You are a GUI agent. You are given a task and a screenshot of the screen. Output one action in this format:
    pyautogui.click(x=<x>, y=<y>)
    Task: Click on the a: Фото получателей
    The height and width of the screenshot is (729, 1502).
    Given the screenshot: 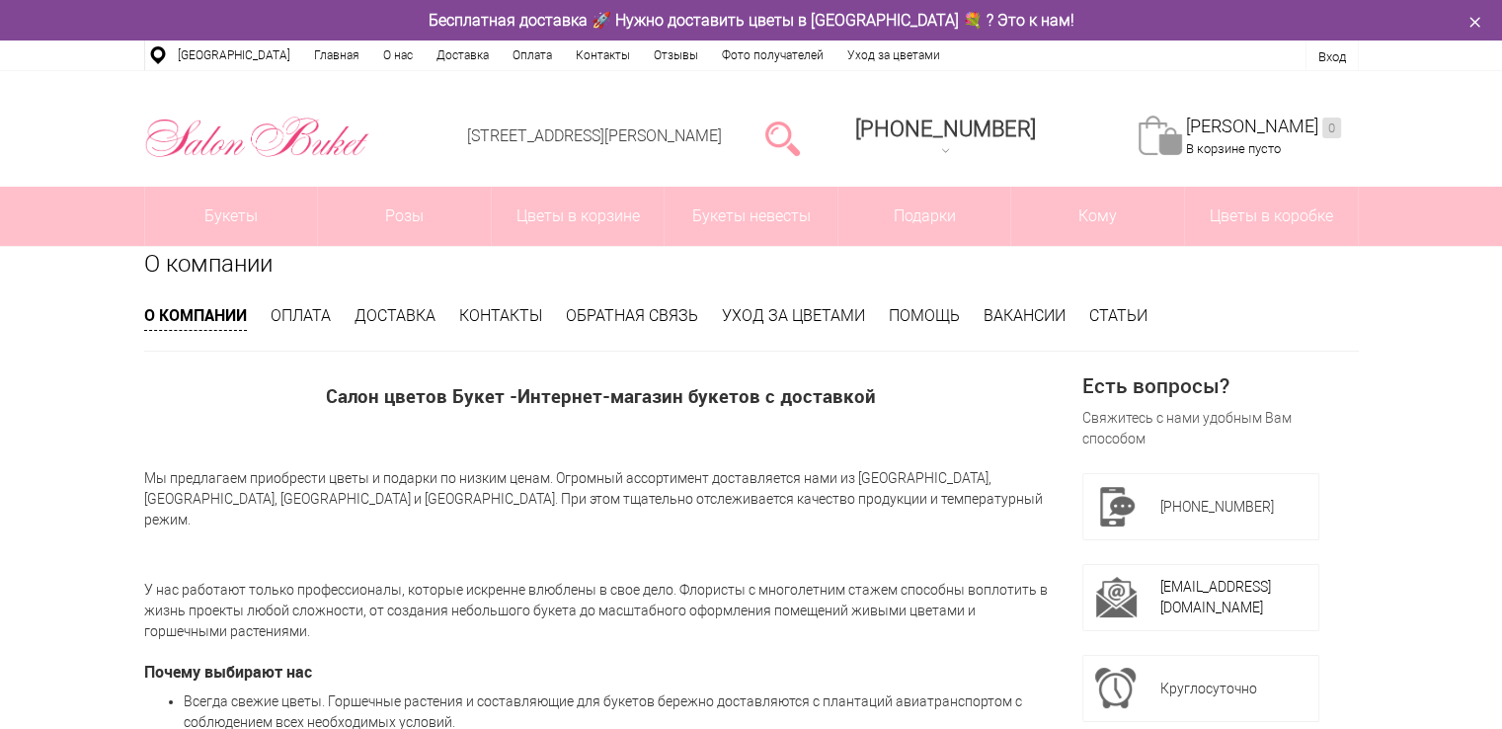 What is the action you would take?
    pyautogui.click(x=772, y=55)
    